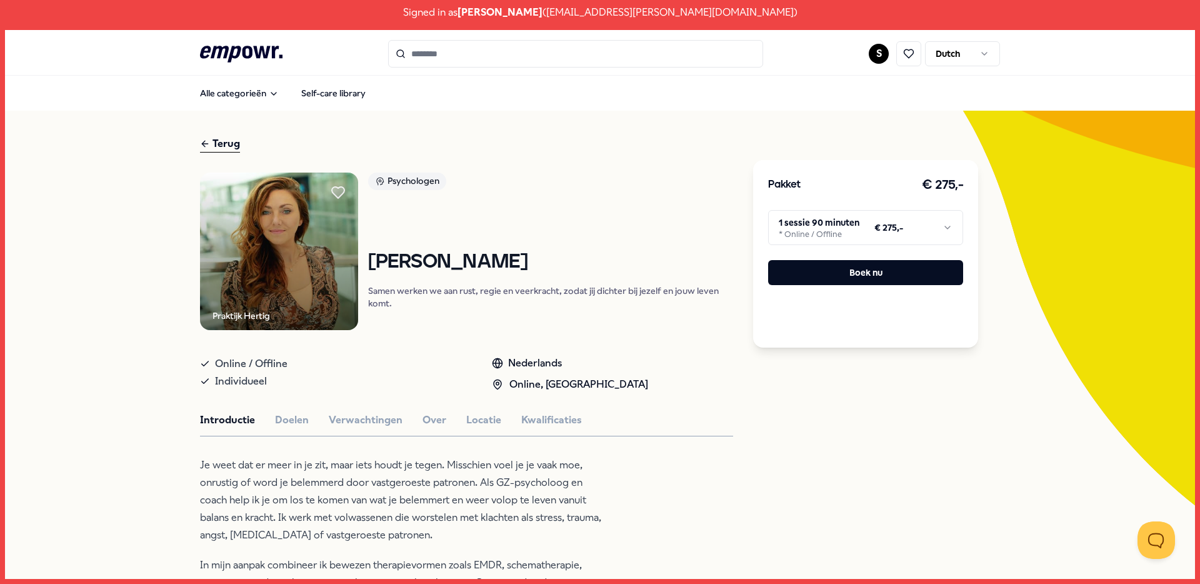 Image resolution: width=1200 pixels, height=584 pixels. What do you see at coordinates (220, 144) in the screenshot?
I see `div: Terug` at bounding box center [220, 144].